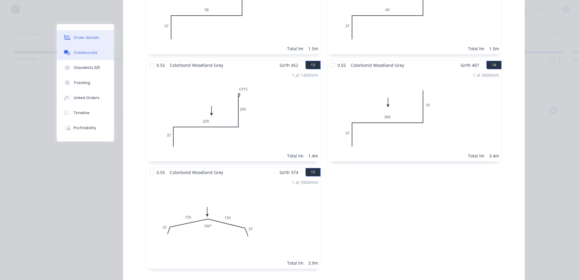  What do you see at coordinates (494, 156) in the screenshot?
I see `div: 3.4m` at bounding box center [494, 156].